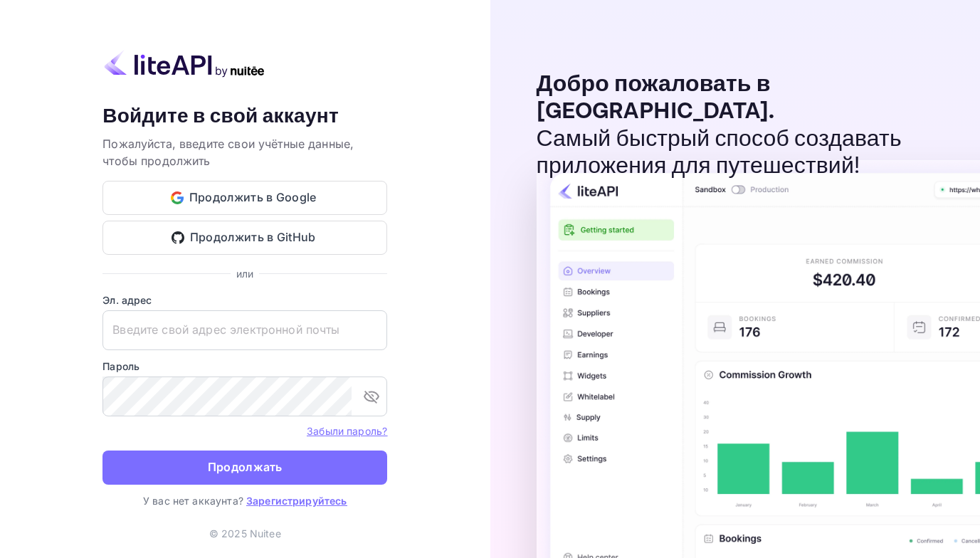 Image resolution: width=980 pixels, height=558 pixels. Describe the element at coordinates (245, 330) in the screenshot. I see `input: Введите свой адрес электронной почты` at that location.